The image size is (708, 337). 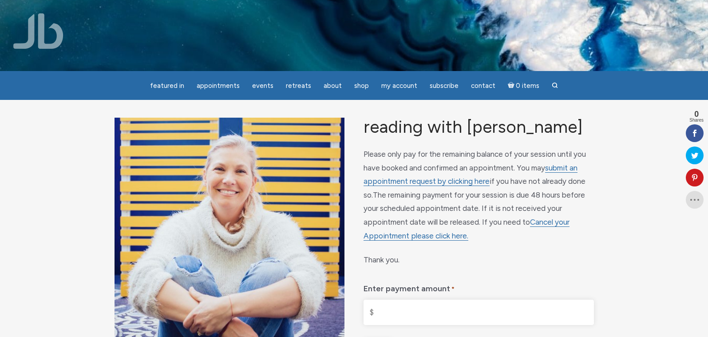 I want to click on label: Enter payment amount, so click(x=409, y=287).